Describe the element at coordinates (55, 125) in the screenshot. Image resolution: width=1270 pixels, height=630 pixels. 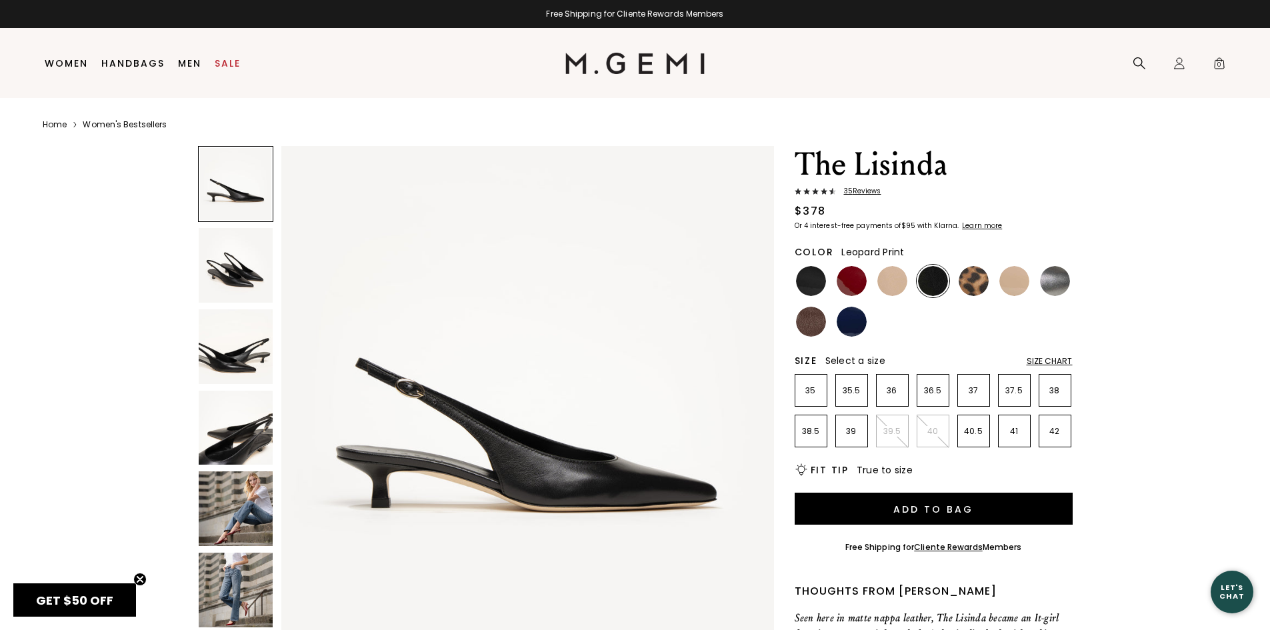
I see `a: Home` at that location.